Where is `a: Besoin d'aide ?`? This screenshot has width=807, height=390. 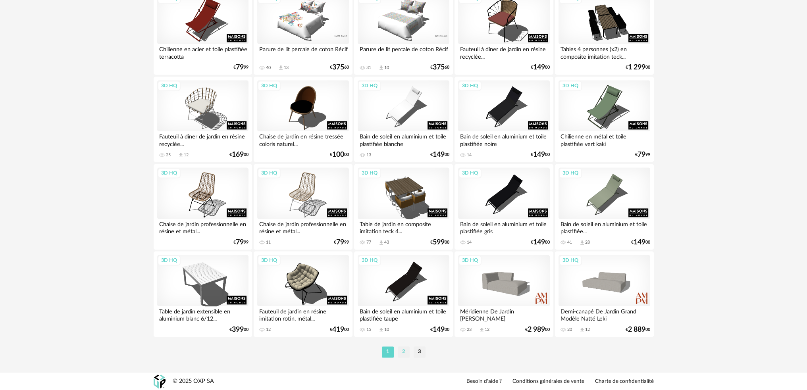 a: Besoin d'aide ? is located at coordinates (484, 382).